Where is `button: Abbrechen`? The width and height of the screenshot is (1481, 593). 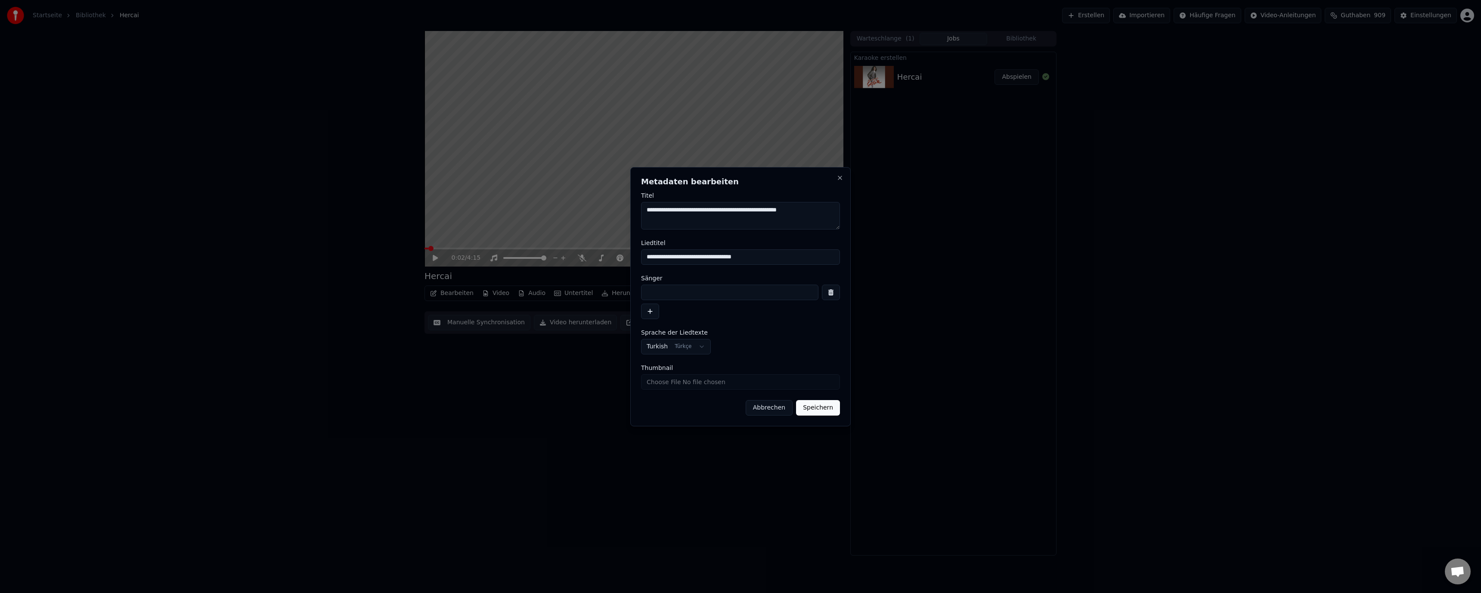 button: Abbrechen is located at coordinates (769, 408).